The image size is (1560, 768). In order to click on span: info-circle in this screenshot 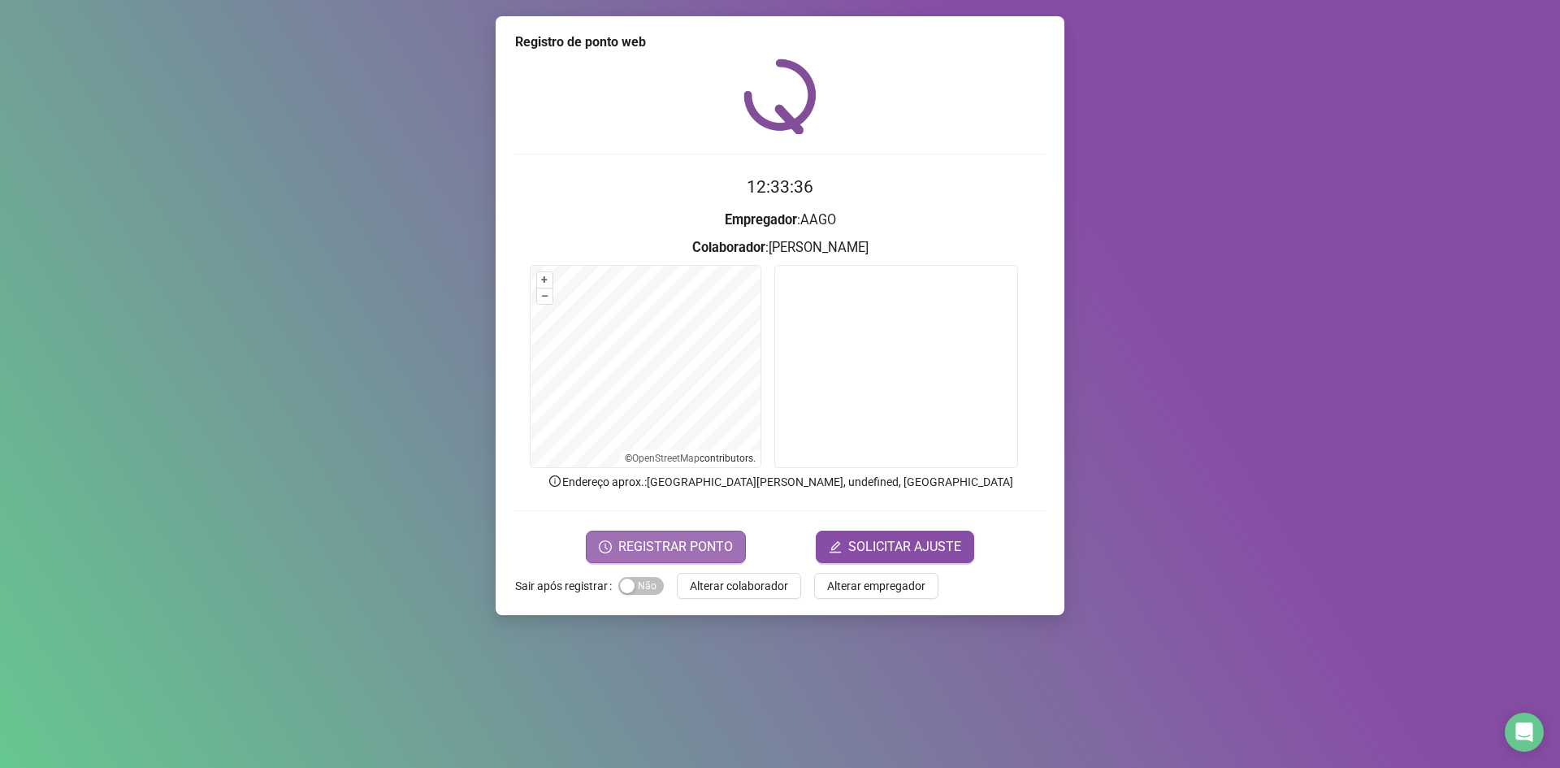, I will do `click(555, 481)`.